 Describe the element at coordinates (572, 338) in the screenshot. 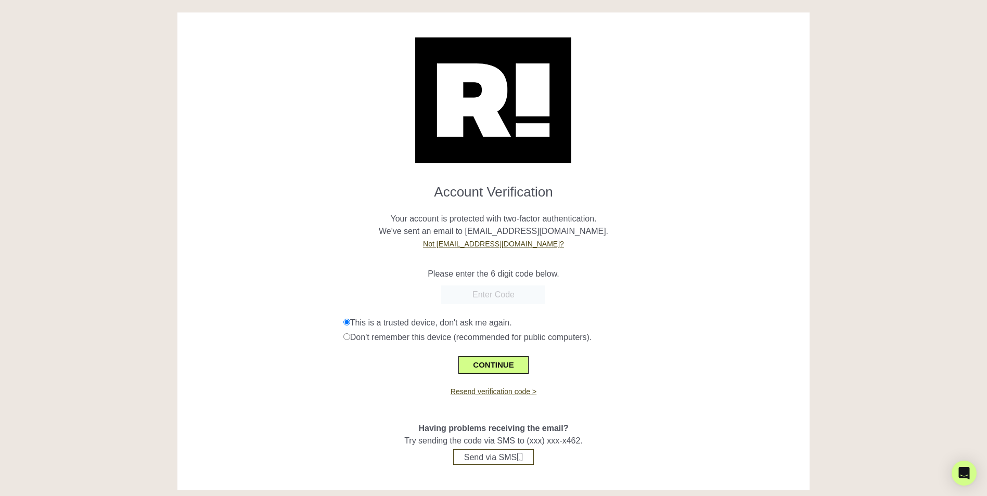

I see `div: Don't remember this device (recommended for public computers).` at that location.